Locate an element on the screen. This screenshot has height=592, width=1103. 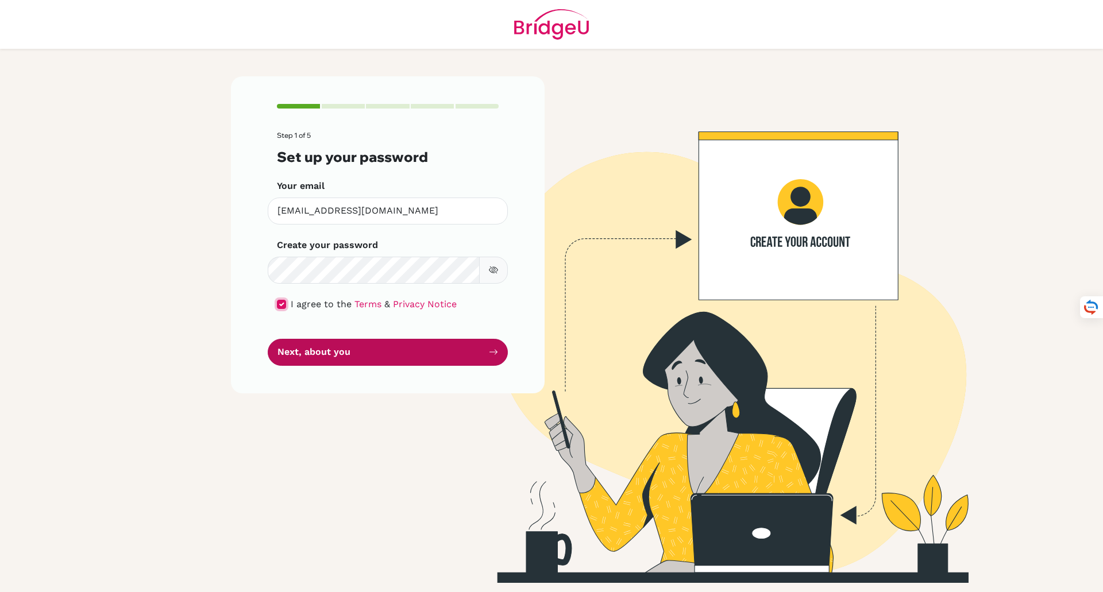
span: Step 1 of 5 is located at coordinates (293, 135).